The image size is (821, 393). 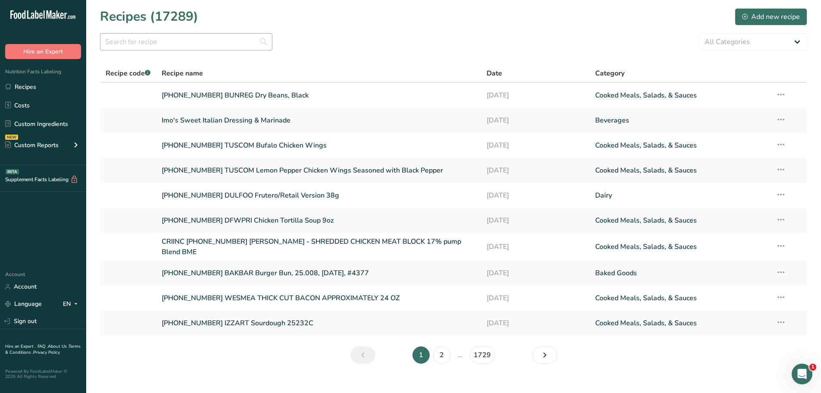 I want to click on a: Hire an Expert ., so click(x=20, y=346).